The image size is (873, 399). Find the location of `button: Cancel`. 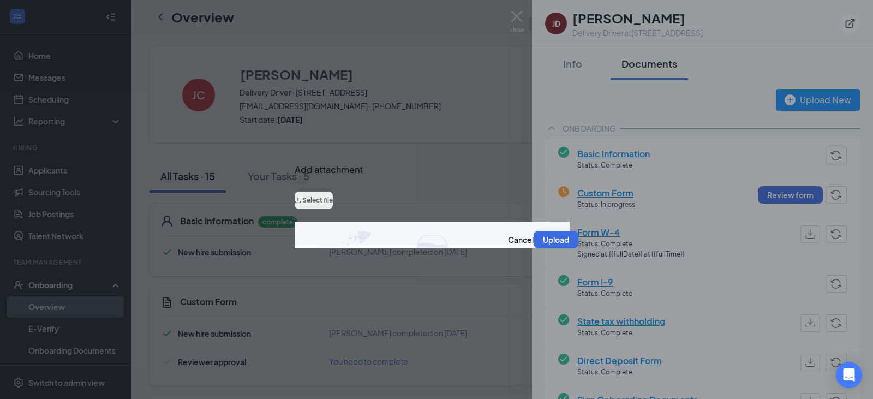

button: Cancel is located at coordinates (520, 239).